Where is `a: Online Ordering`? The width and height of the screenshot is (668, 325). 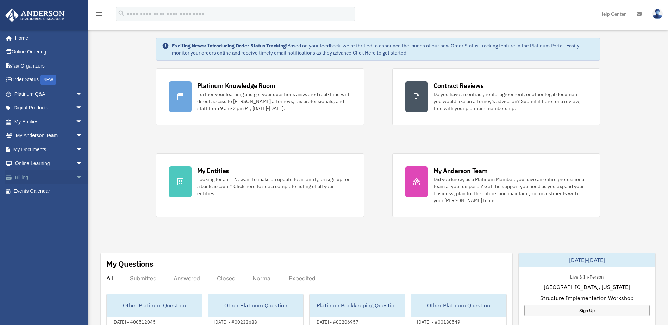
a: Online Ordering is located at coordinates (49, 52).